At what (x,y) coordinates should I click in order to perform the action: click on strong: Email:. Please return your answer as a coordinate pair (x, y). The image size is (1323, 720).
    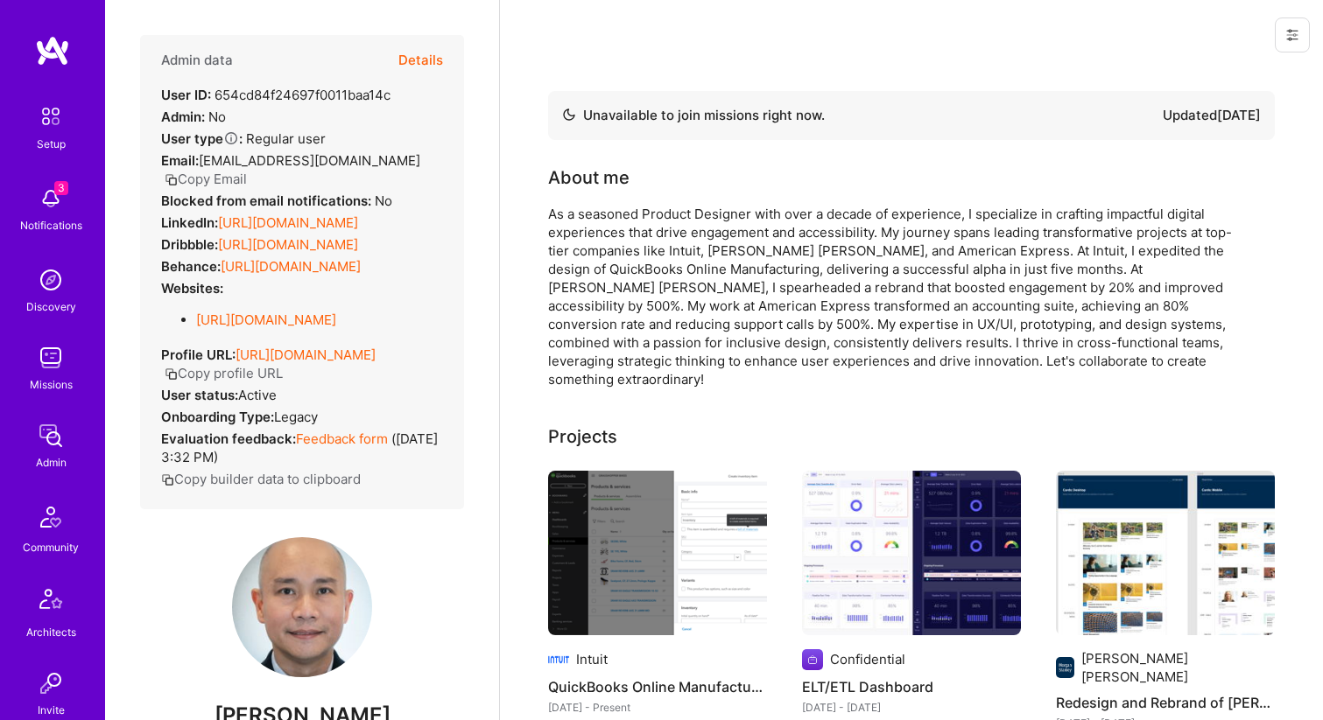
    Looking at the image, I should click on (179, 160).